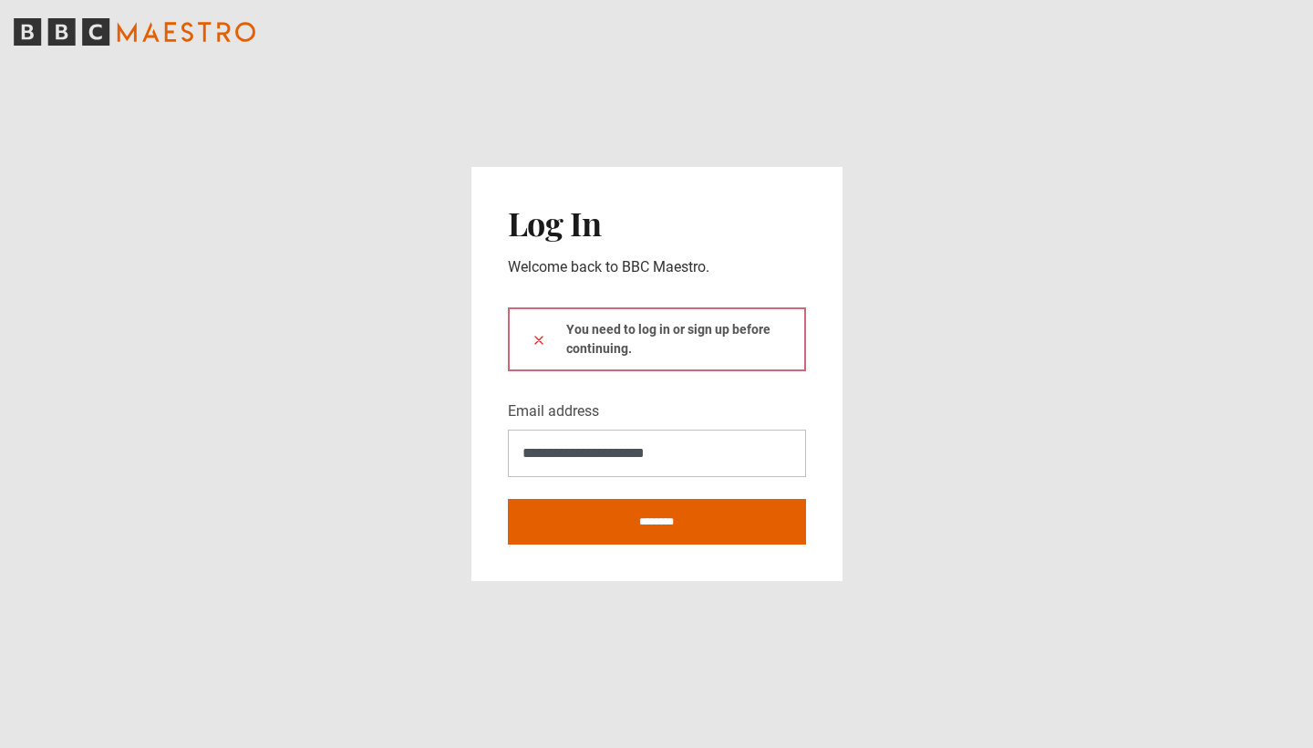 The height and width of the screenshot is (748, 1313). What do you see at coordinates (657, 223) in the screenshot?
I see `h2: Log In` at bounding box center [657, 223].